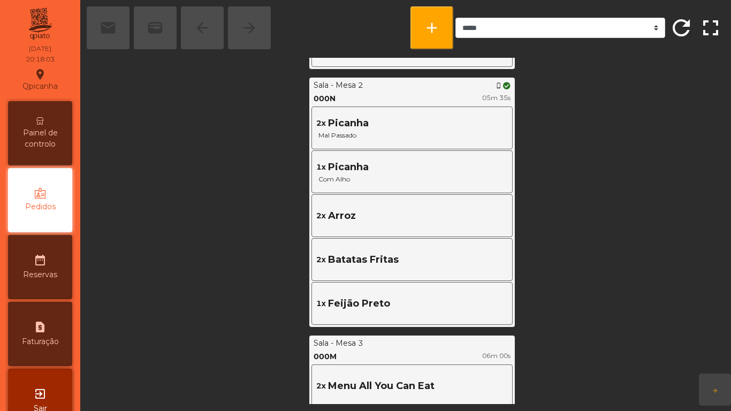 Image resolution: width=731 pixels, height=411 pixels. What do you see at coordinates (496, 355) in the screenshot?
I see `span: 06m 00s` at bounding box center [496, 355].